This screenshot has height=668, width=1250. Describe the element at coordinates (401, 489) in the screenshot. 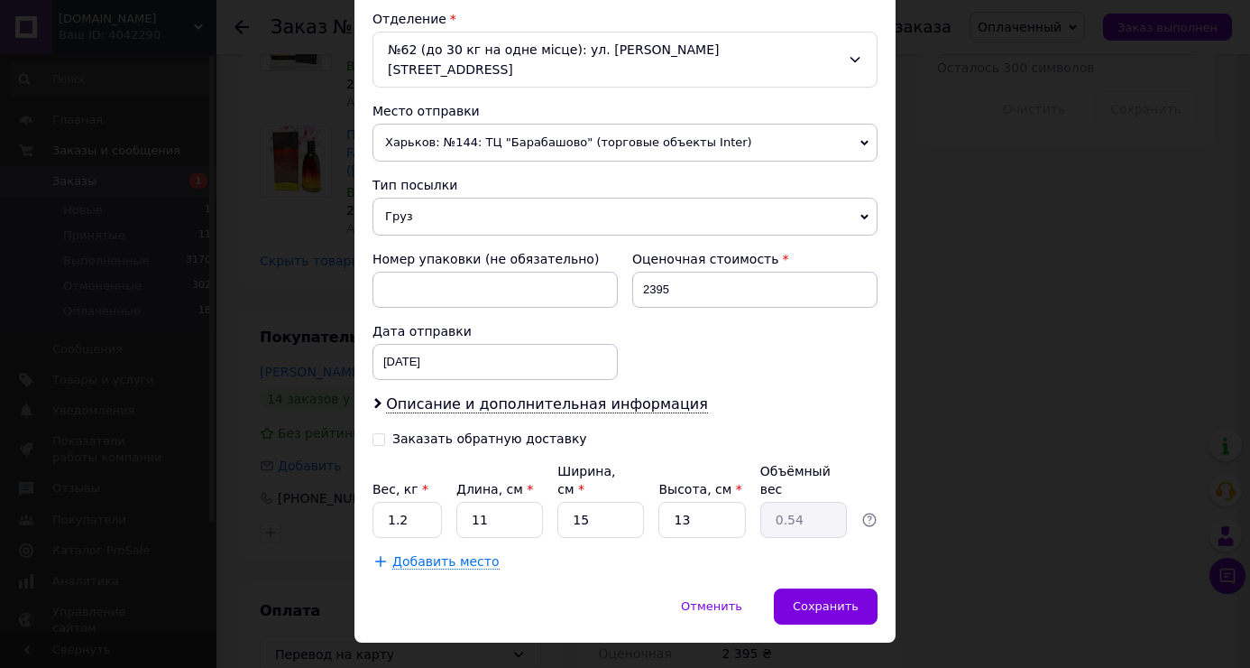

I see `label: Вес, кг` at that location.